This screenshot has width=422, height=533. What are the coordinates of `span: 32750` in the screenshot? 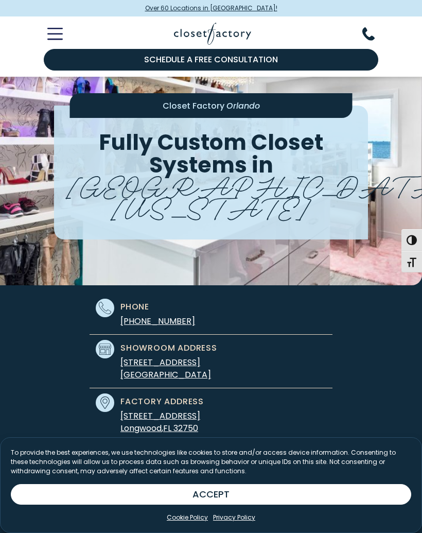 It's located at (186, 428).